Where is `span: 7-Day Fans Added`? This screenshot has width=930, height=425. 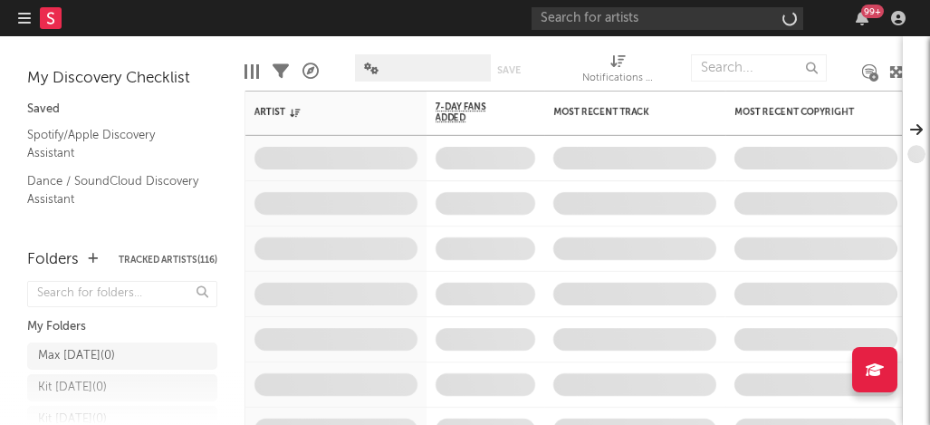 span: 7-Day Fans Added is located at coordinates (472, 112).